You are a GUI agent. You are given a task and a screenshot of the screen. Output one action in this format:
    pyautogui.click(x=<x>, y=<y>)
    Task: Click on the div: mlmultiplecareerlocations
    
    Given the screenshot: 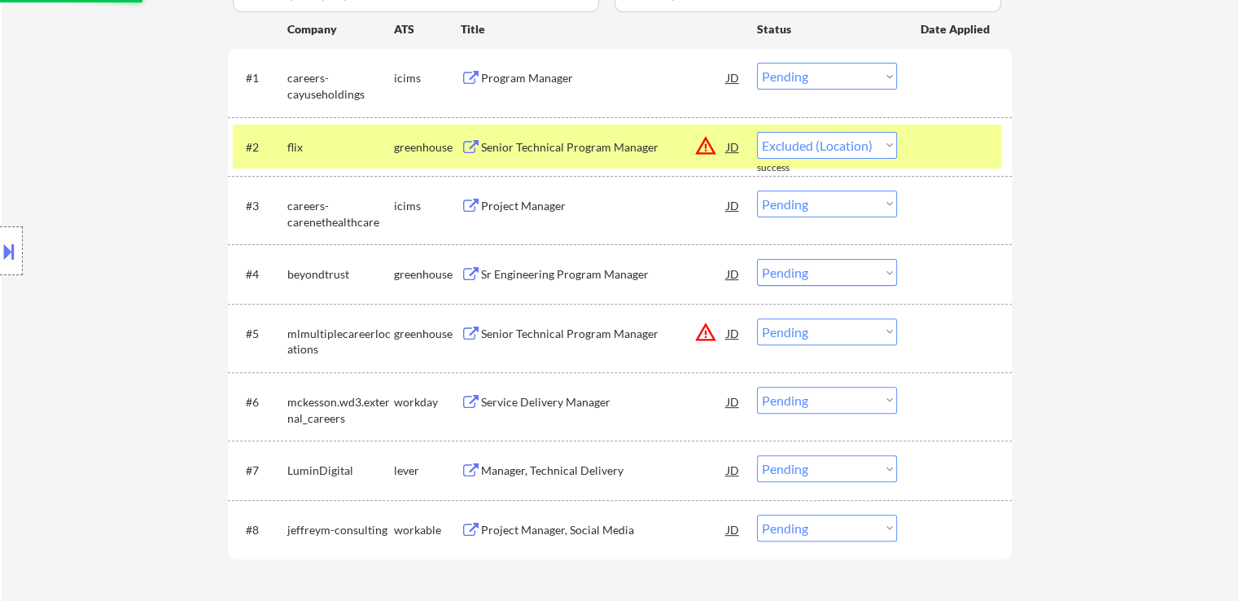 What is the action you would take?
    pyautogui.click(x=340, y=341)
    